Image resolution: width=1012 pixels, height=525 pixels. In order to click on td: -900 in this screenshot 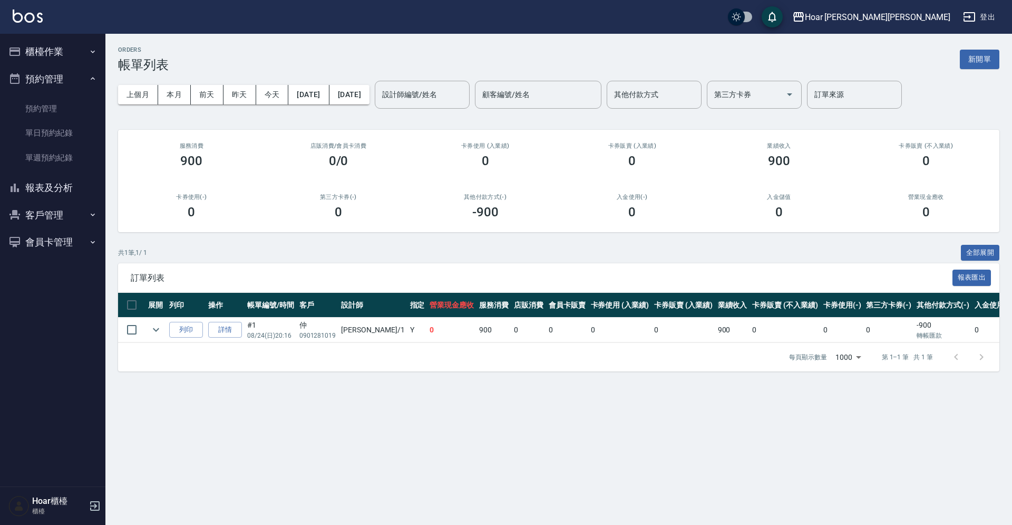, I will do `click(943, 330)`.